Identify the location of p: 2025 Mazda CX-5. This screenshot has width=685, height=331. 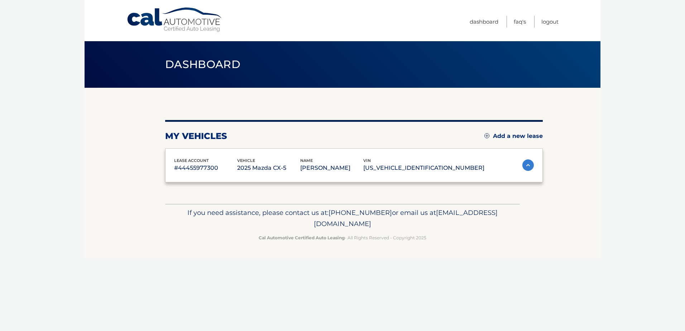
(269, 168).